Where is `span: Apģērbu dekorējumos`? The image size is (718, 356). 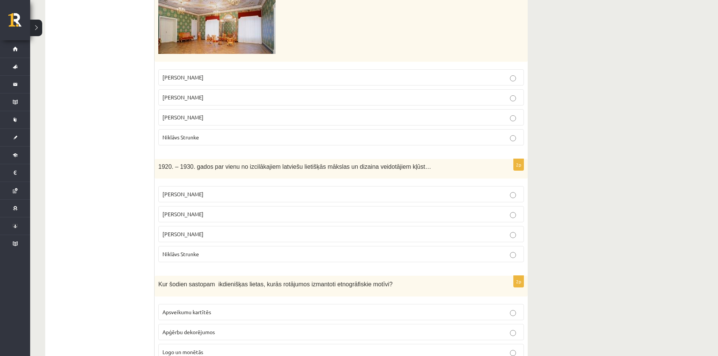 span: Apģērbu dekorējumos is located at coordinates (188, 332).